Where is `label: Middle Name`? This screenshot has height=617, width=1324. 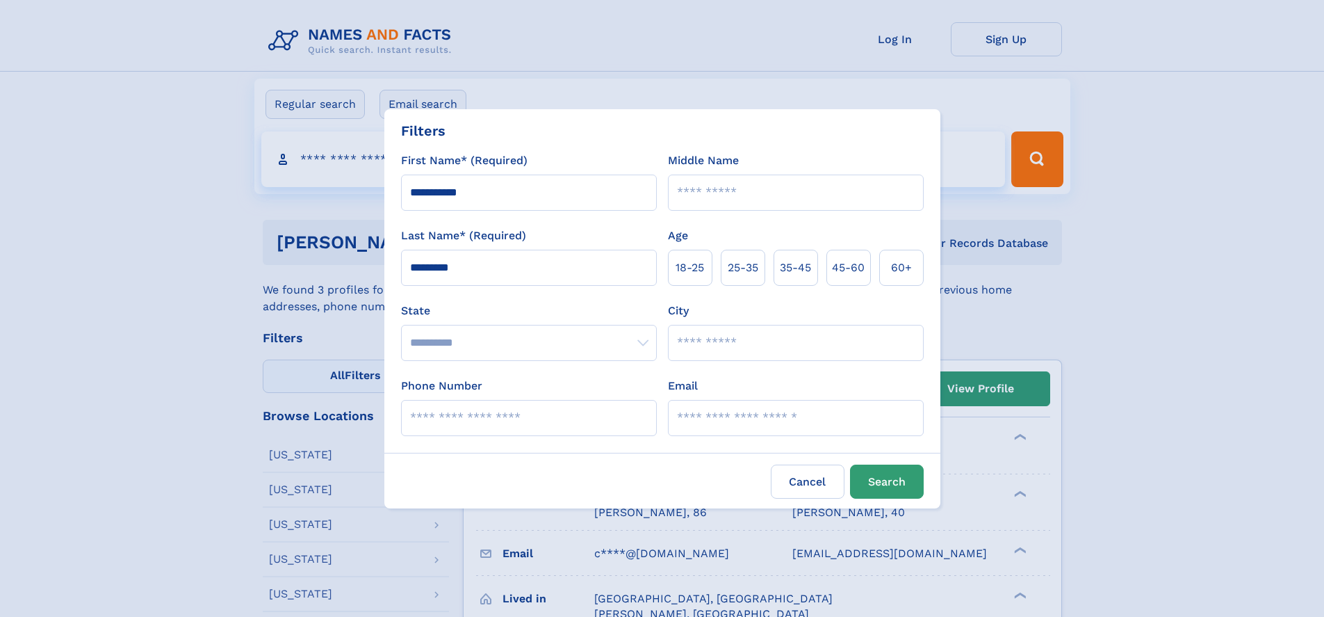
label: Middle Name is located at coordinates (704, 161).